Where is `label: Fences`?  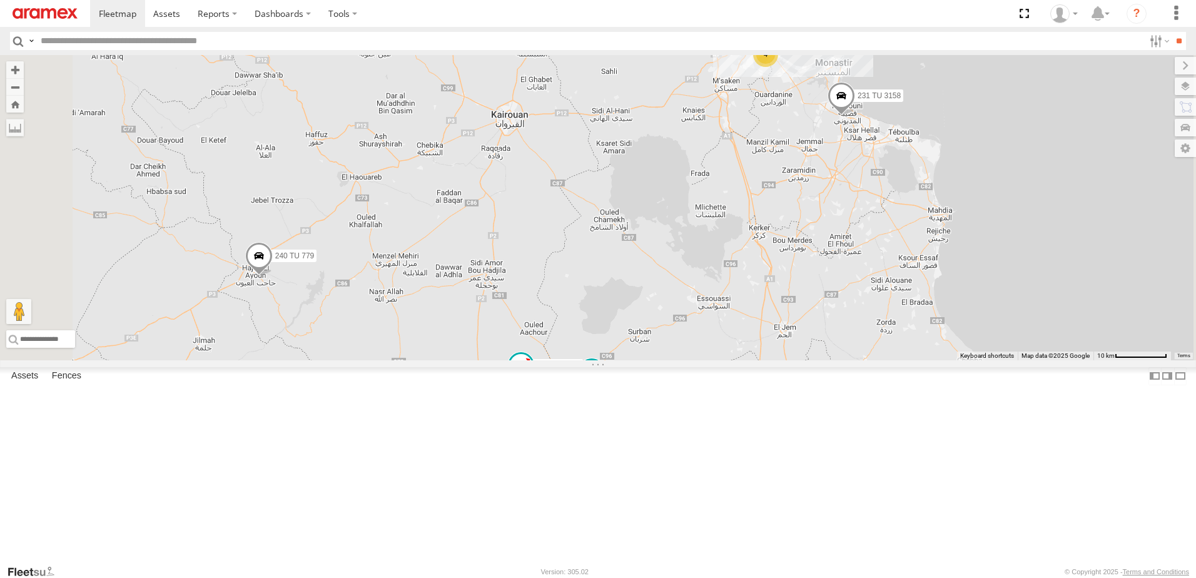 label: Fences is located at coordinates (66, 376).